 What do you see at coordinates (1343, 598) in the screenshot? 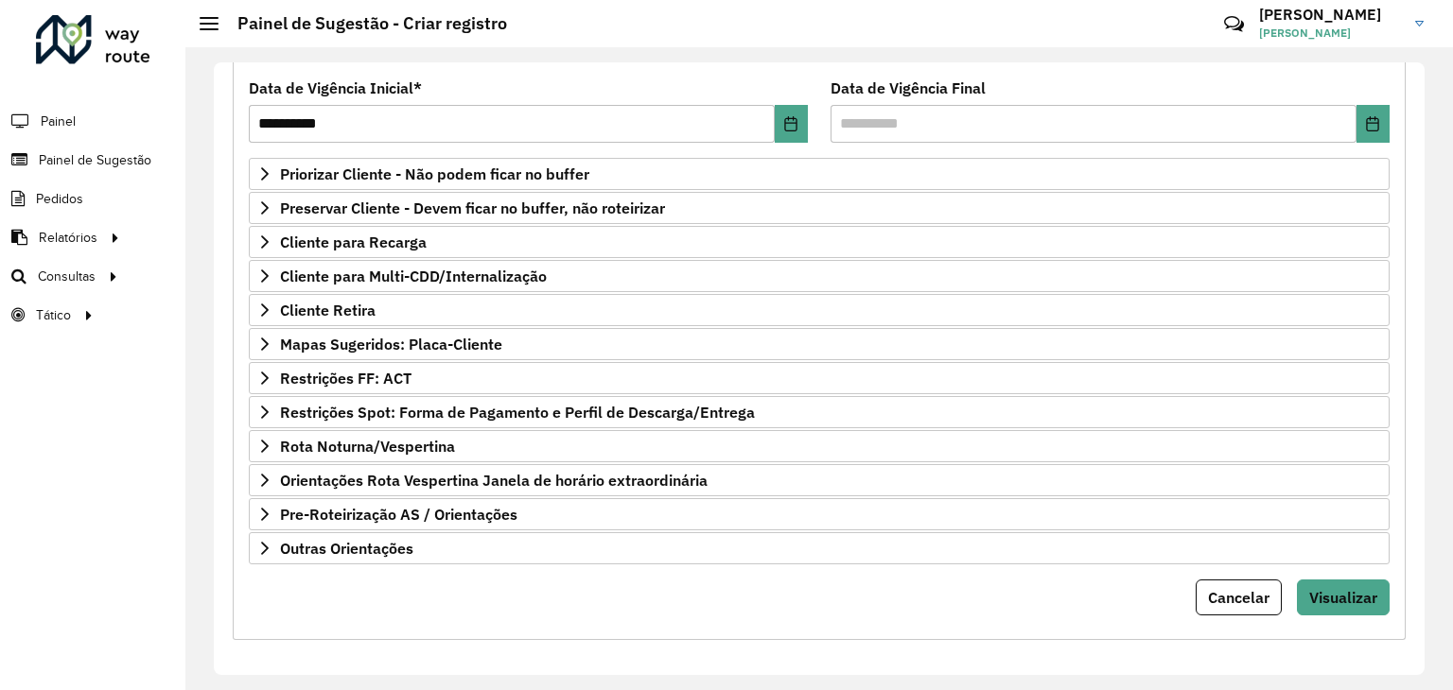
I see `button: Visualizar` at bounding box center [1343, 598].